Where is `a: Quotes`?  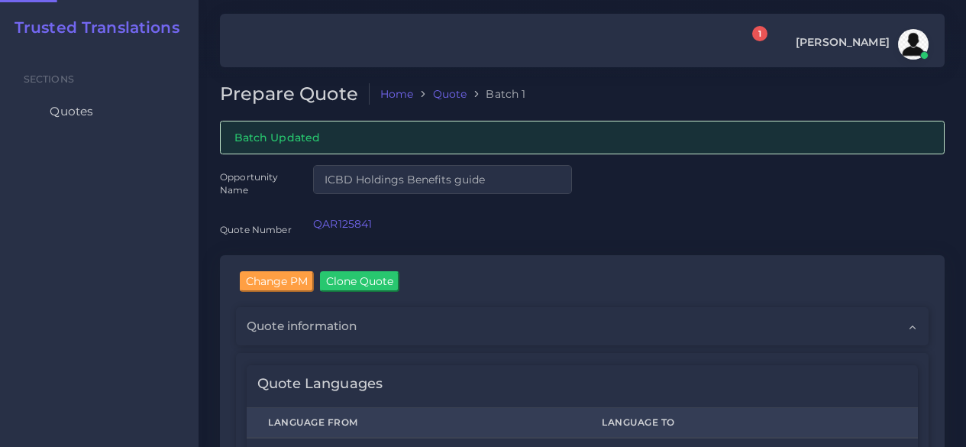
a: Quotes is located at coordinates (99, 112).